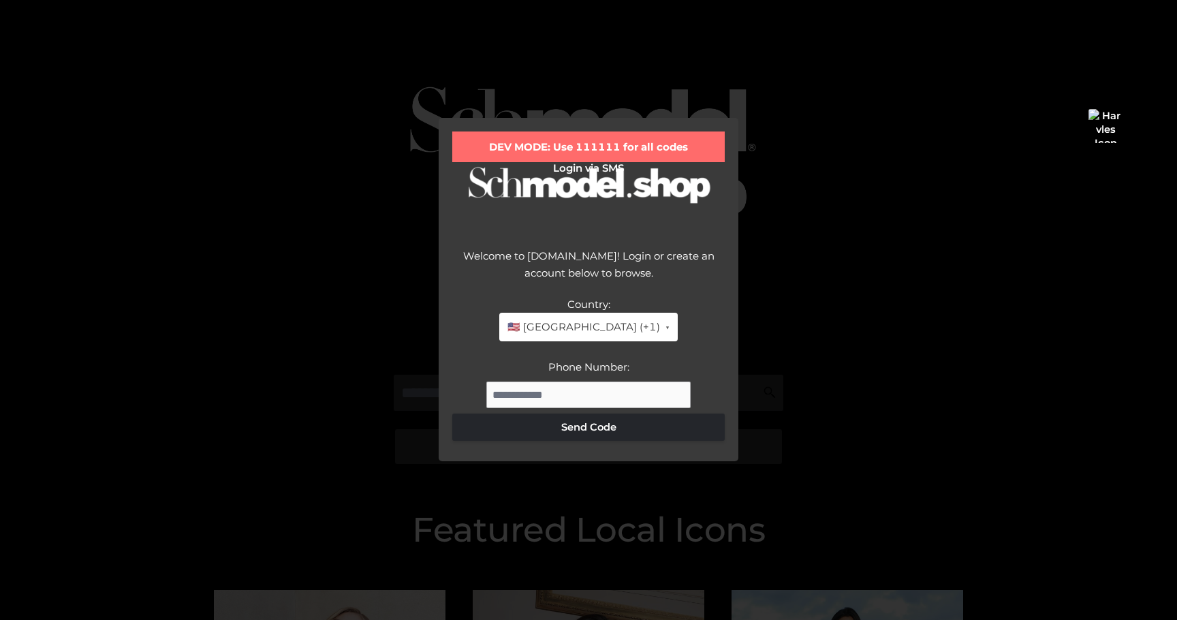 The height and width of the screenshot is (620, 1177). Describe the element at coordinates (588, 147) in the screenshot. I see `div: DEV MODE: Use 111111 for all codes` at that location.